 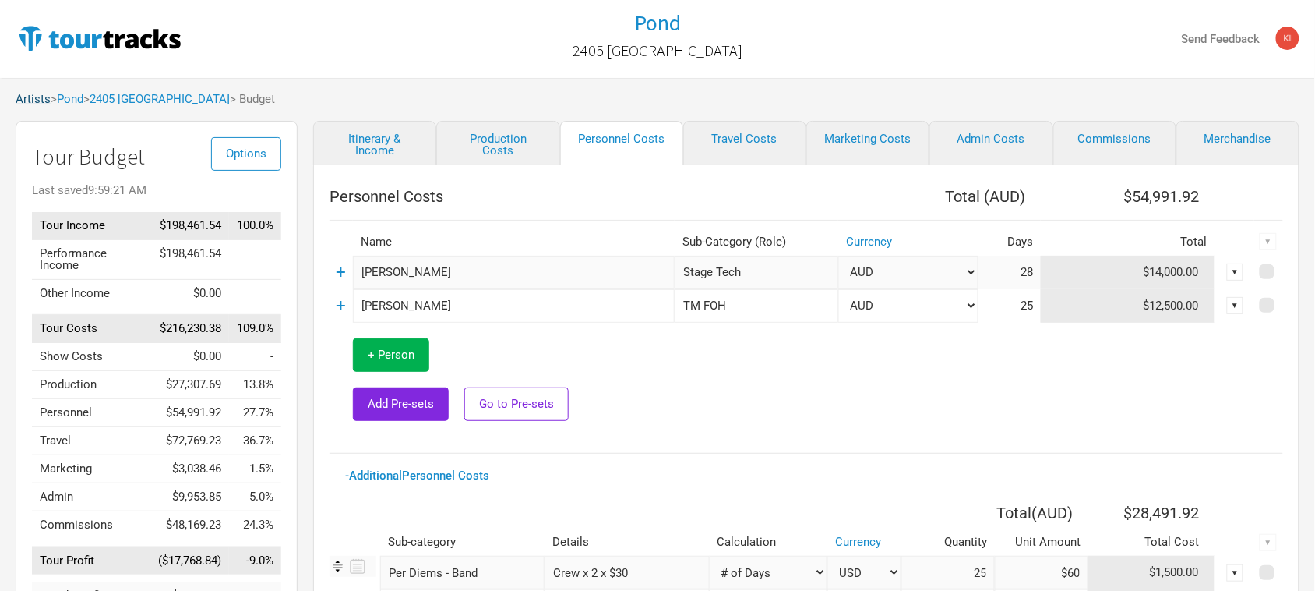 What do you see at coordinates (1151, 541) in the screenshot?
I see `th: Total Cost` at bounding box center [1151, 541].